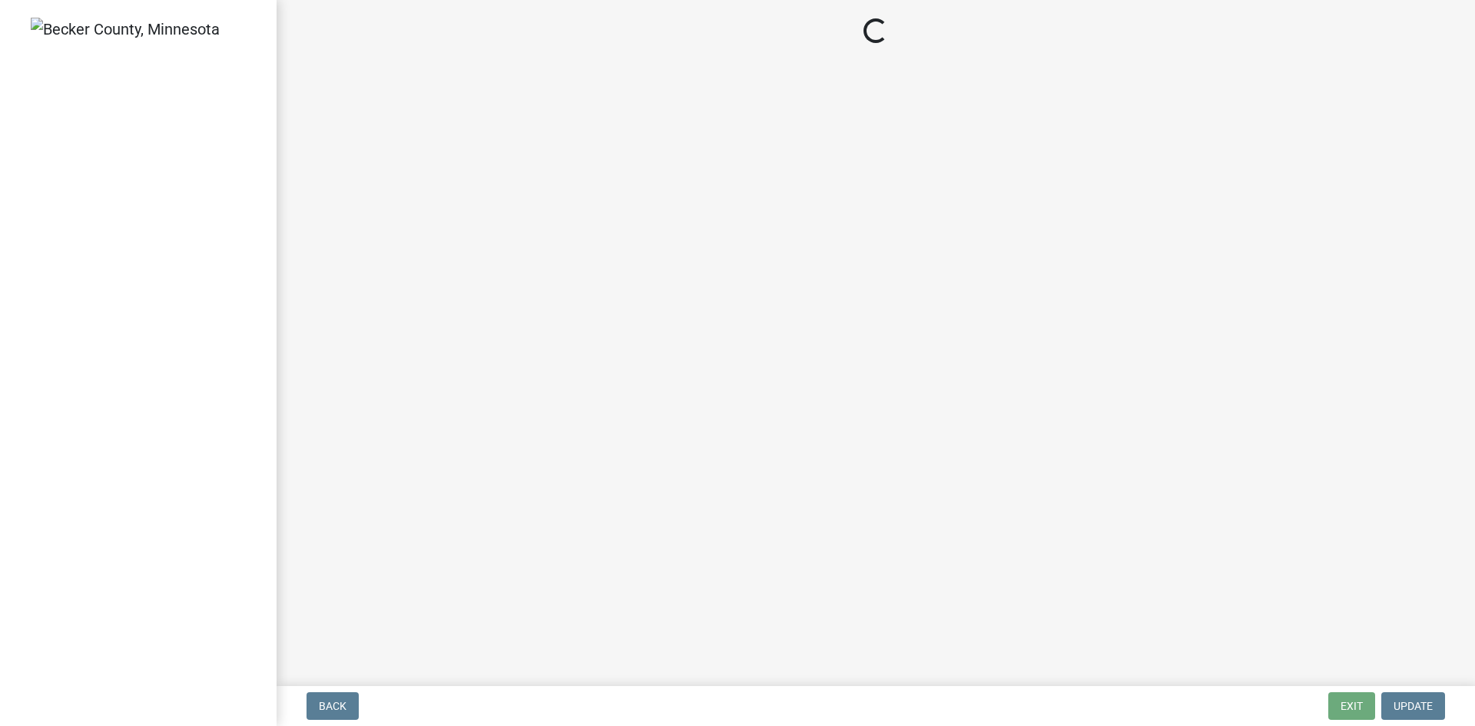 This screenshot has width=1475, height=726. Describe the element at coordinates (1413, 706) in the screenshot. I see `button: Update` at that location.